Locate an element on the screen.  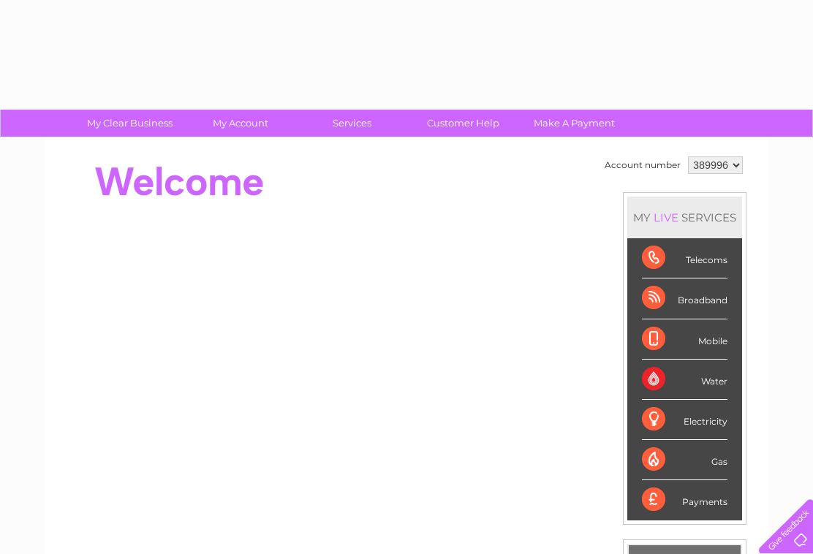
a: My Clear Business is located at coordinates (129, 123).